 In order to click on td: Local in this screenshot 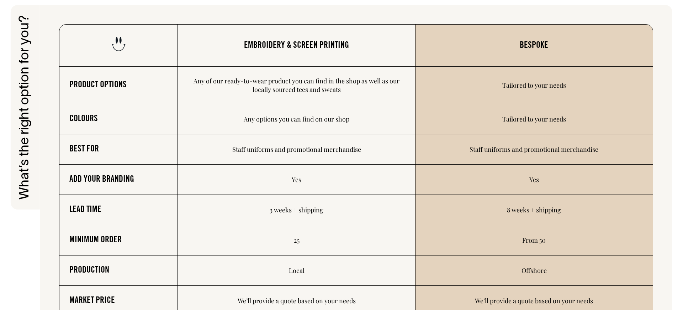, I will do `click(297, 270)`.